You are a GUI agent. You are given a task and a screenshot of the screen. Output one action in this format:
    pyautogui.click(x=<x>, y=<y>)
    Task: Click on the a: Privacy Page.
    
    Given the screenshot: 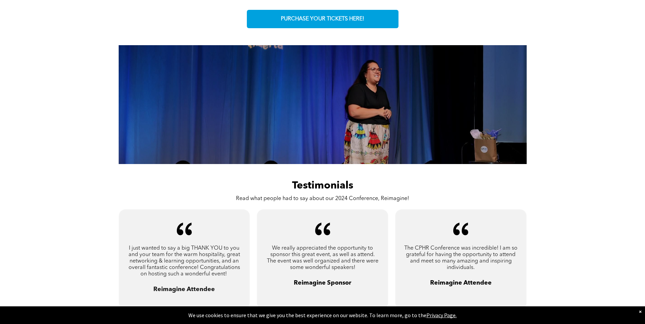 What is the action you would take?
    pyautogui.click(x=441, y=315)
    